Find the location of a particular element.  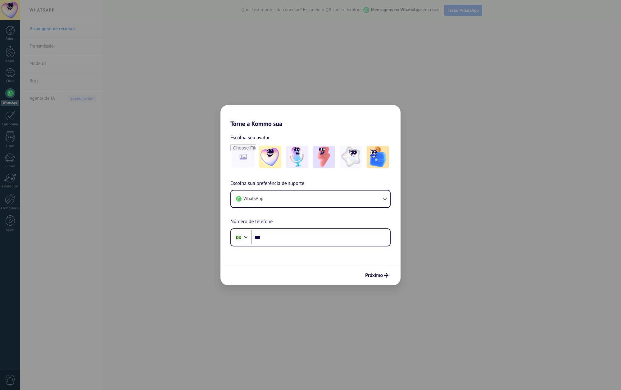

button: WhatsApp is located at coordinates (311, 199).